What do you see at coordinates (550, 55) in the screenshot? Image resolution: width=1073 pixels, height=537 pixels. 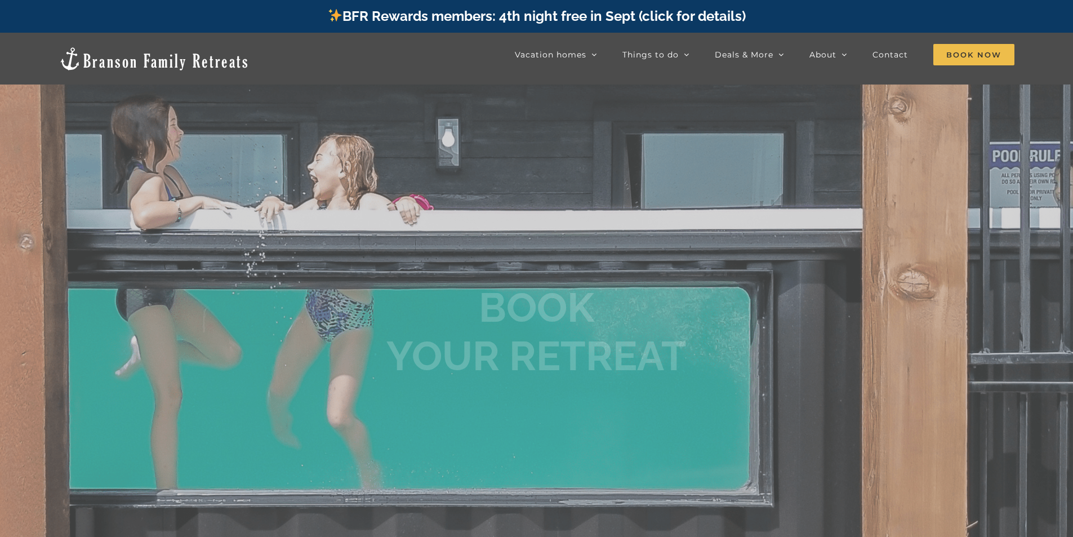 I see `span: Vacation homes` at bounding box center [550, 55].